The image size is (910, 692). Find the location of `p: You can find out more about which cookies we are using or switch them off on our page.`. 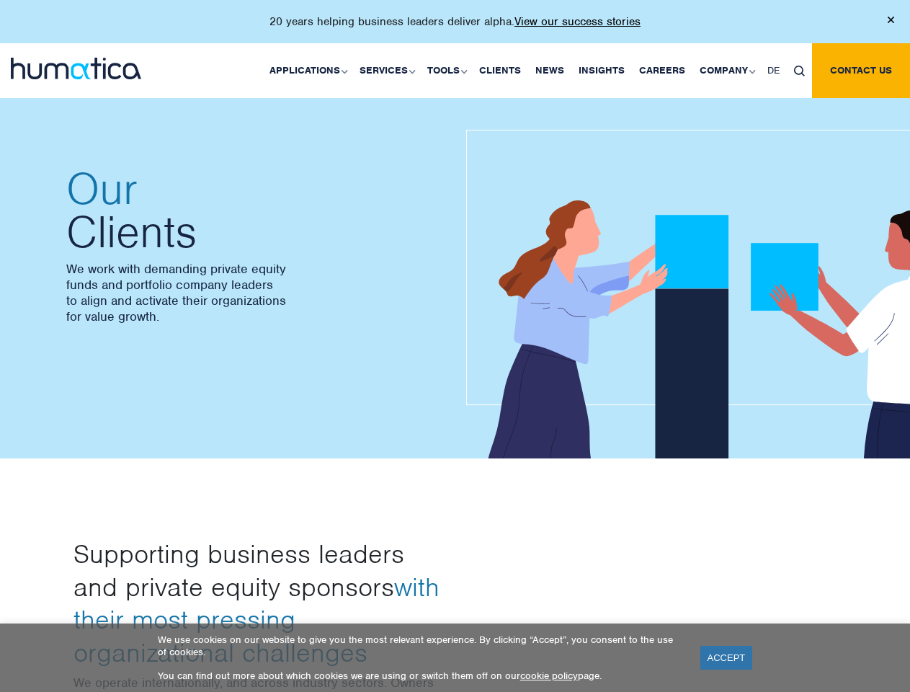

p: You can find out more about which cookies we are using or switch them off on our page. is located at coordinates (420, 675).